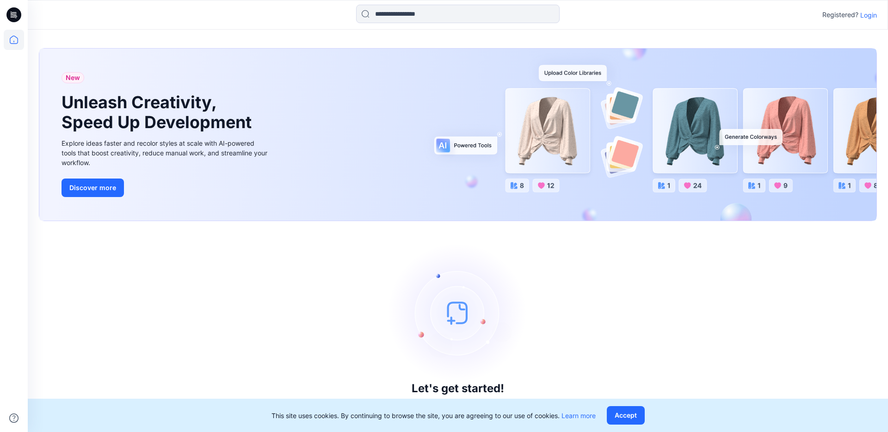  I want to click on h3: Let's get started!, so click(458, 389).